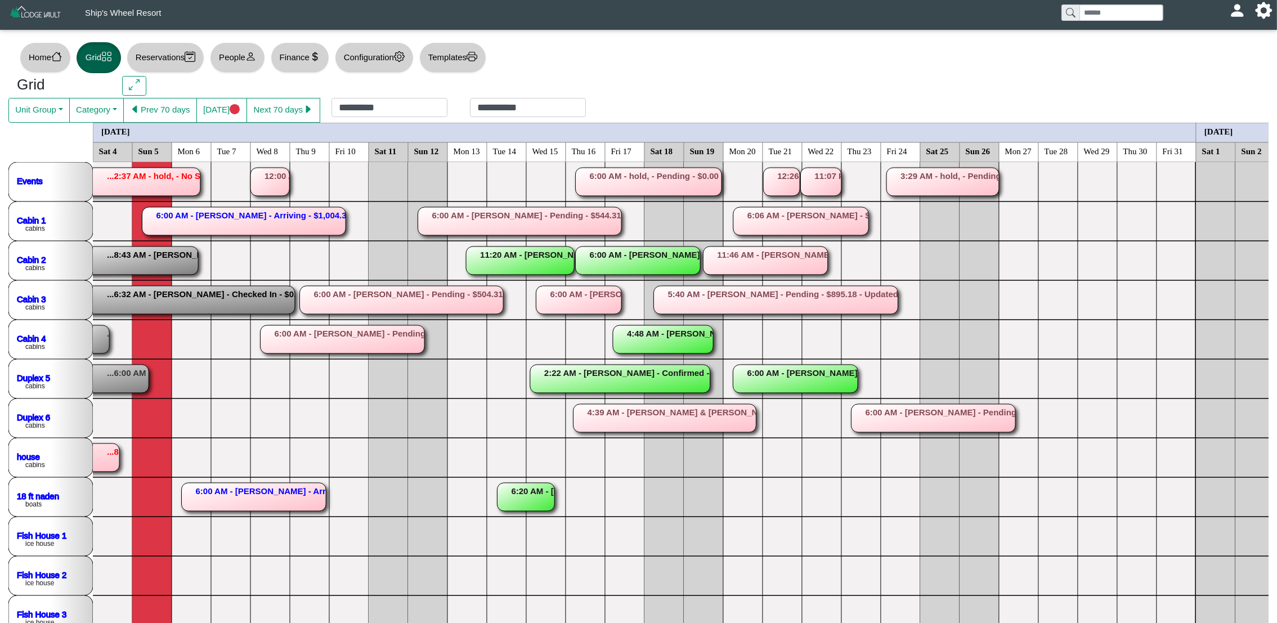 The height and width of the screenshot is (623, 1277). Describe the element at coordinates (106, 56) in the screenshot. I see `svg: grid` at that location.